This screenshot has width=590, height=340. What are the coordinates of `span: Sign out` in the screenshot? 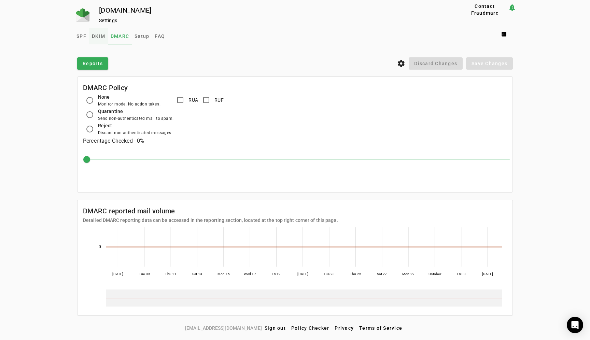 It's located at (275, 328).